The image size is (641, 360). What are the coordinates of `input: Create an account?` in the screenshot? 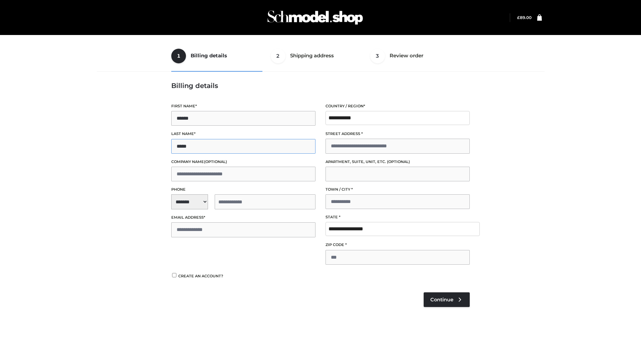 It's located at (174, 275).